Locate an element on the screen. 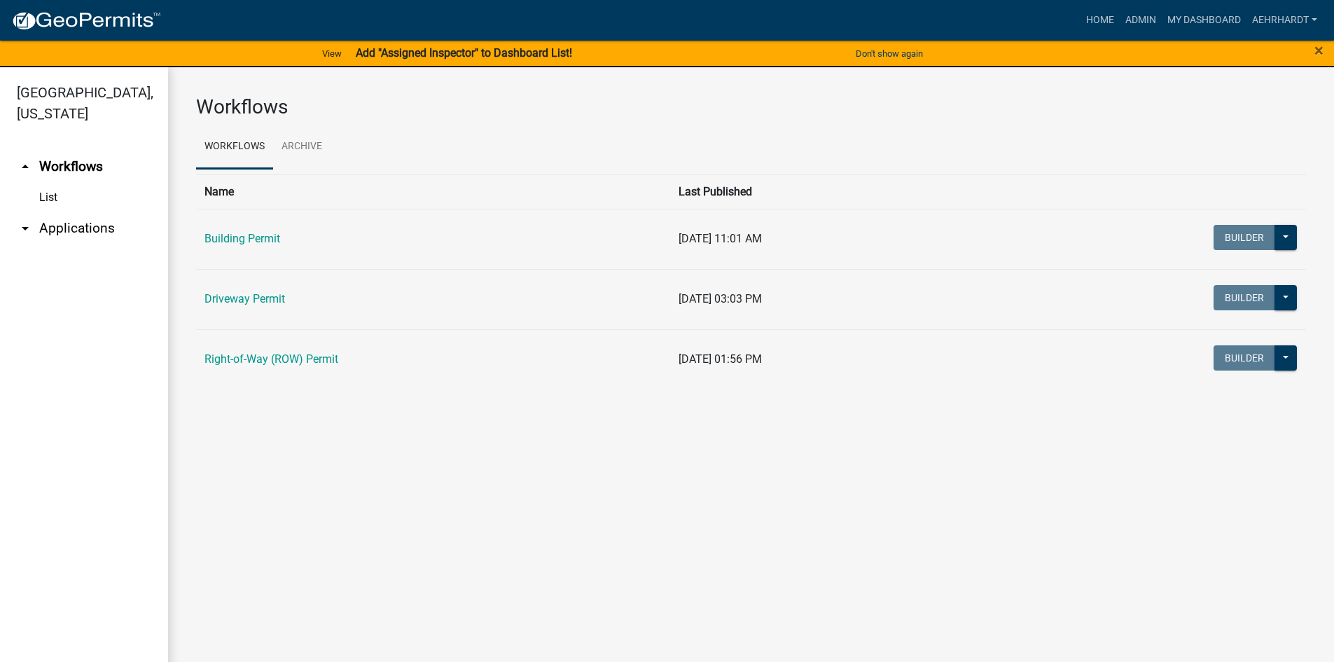  strong: Add "Assigned Inspector" to Dashboard List! is located at coordinates (463, 53).